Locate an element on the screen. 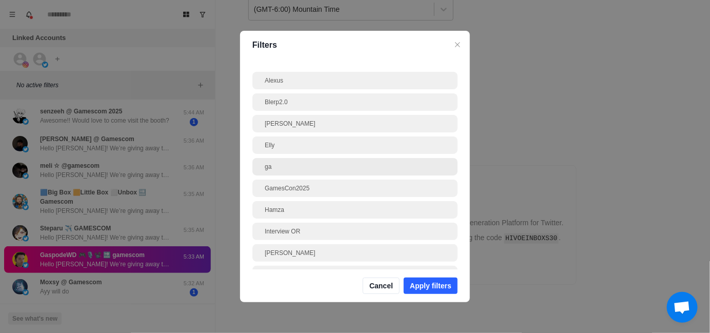 The height and width of the screenshot is (333, 710). div: Elly is located at coordinates (355, 145).